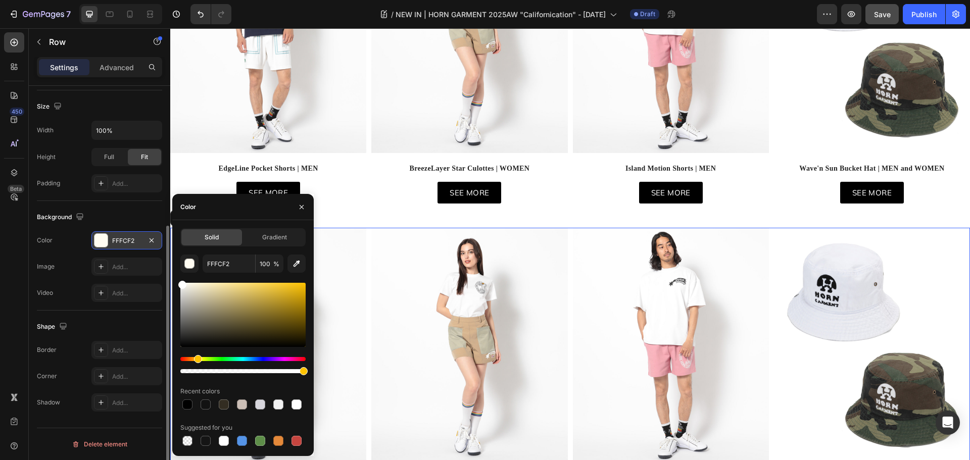 This screenshot has height=460, width=970. I want to click on div: Corner, so click(47, 376).